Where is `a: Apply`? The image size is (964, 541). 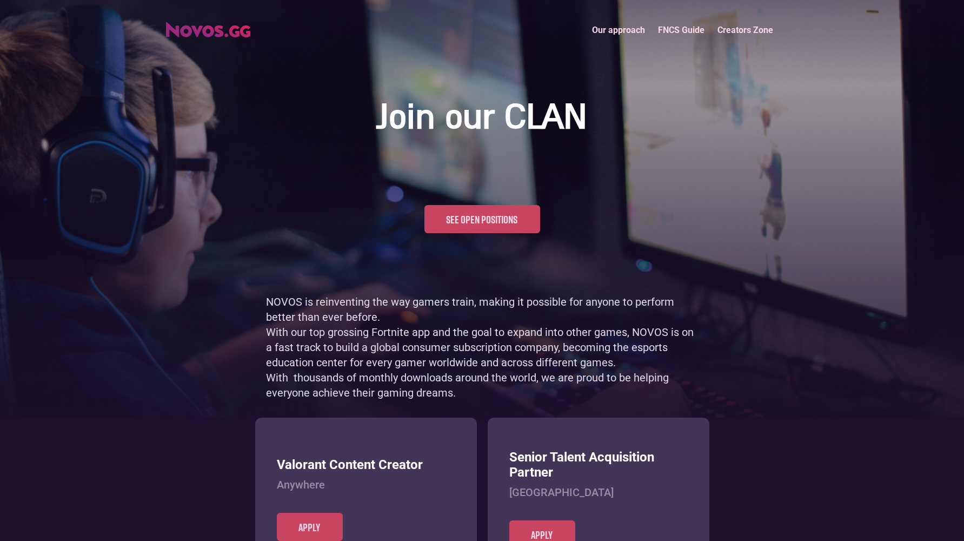 a: Apply is located at coordinates (310, 527).